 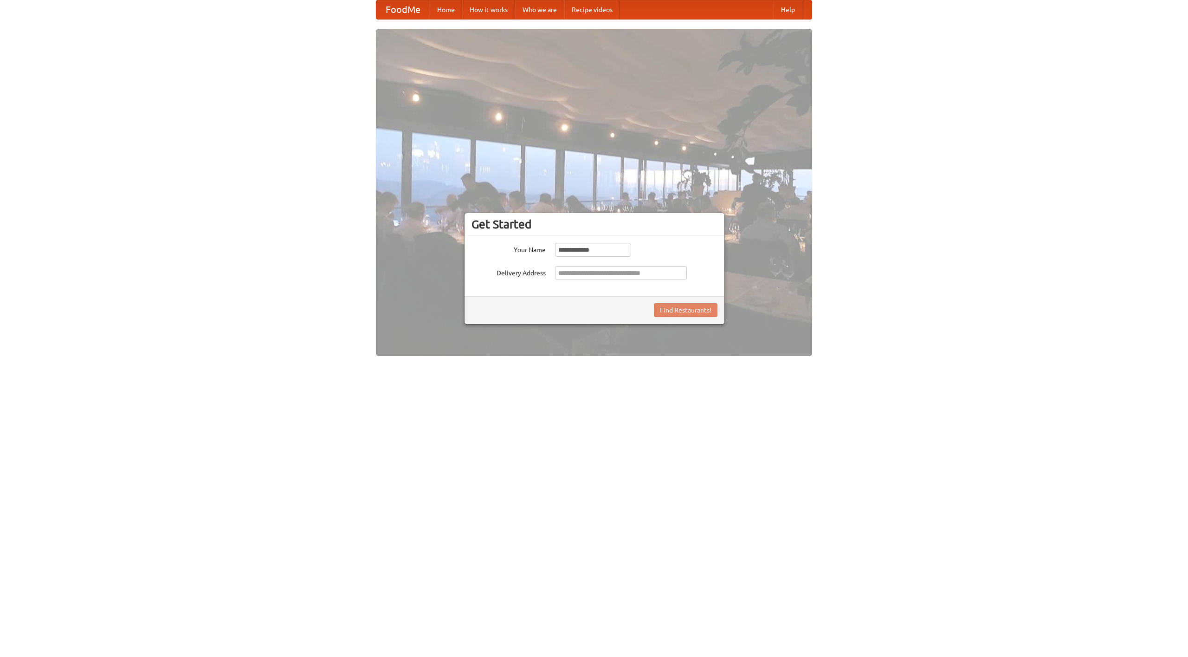 What do you see at coordinates (446, 10) in the screenshot?
I see `a: Home` at bounding box center [446, 10].